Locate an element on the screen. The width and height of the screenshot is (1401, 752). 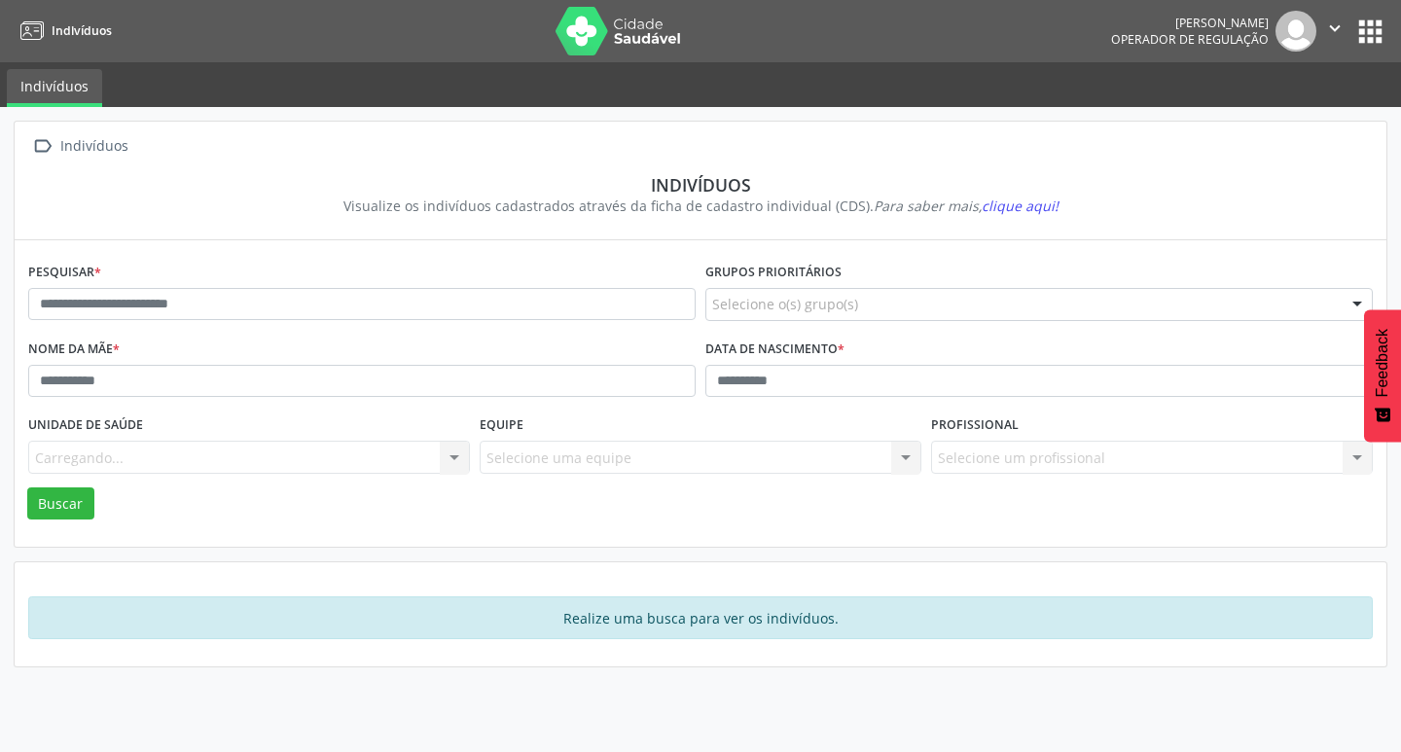
label: Profissional is located at coordinates (975, 425).